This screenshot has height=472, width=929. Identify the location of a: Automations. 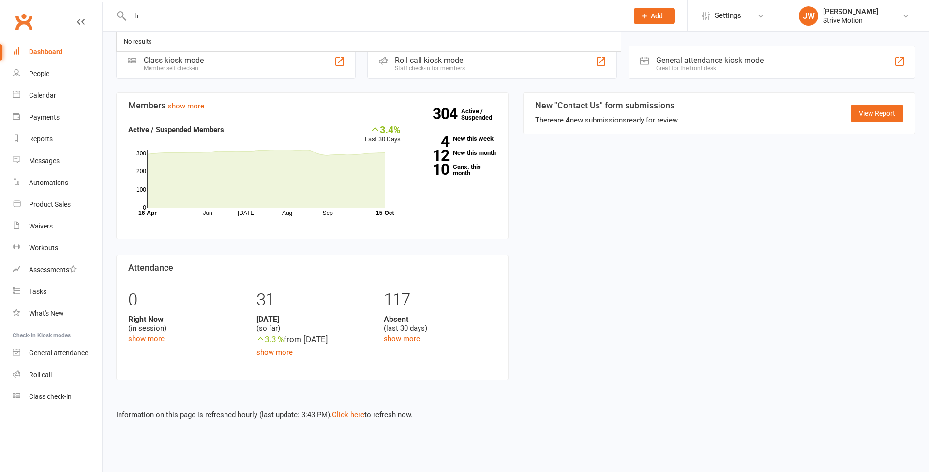
(57, 182).